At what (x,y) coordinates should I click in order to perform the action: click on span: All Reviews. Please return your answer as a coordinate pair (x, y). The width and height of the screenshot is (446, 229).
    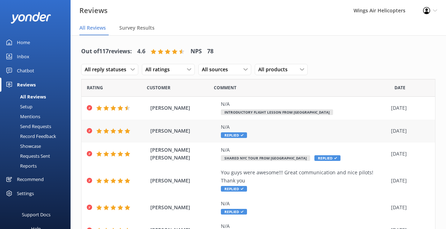
    Looking at the image, I should click on (93, 28).